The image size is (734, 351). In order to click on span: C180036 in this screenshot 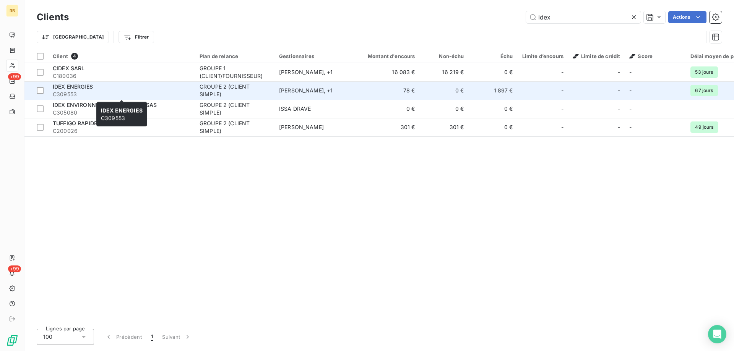, I will do `click(122, 76)`.